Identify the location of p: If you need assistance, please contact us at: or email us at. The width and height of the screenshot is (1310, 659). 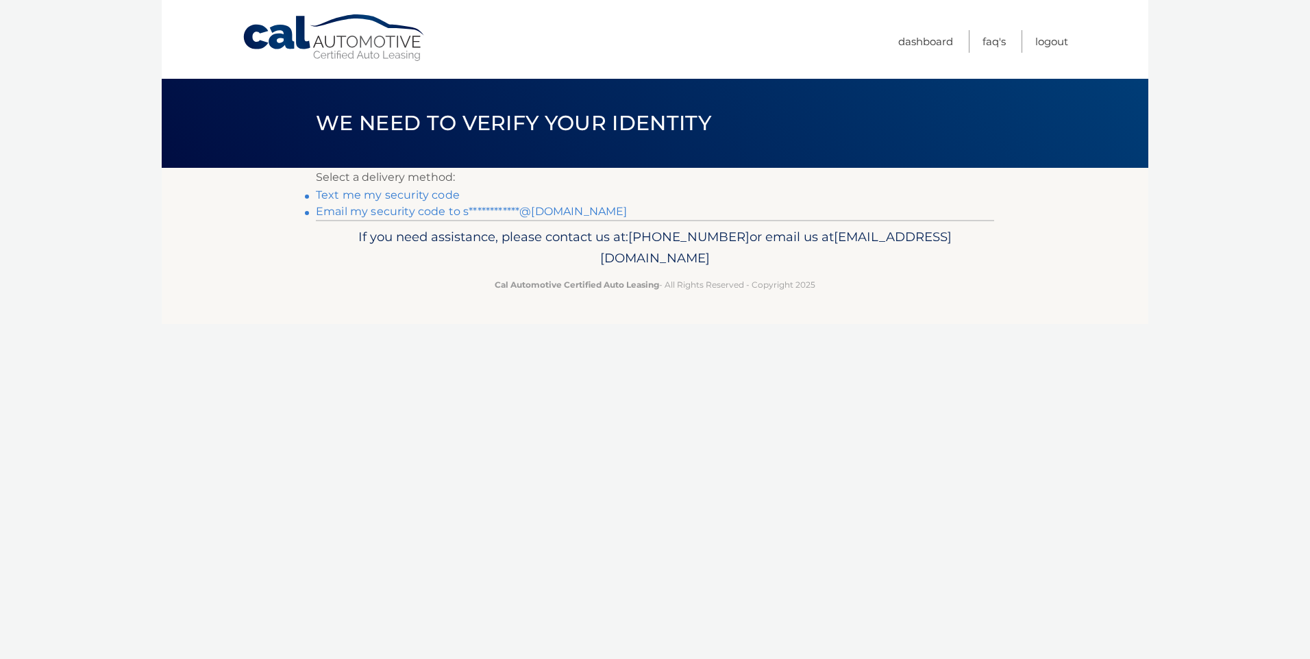
(655, 248).